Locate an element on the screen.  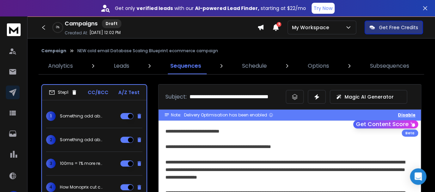
img: logo is located at coordinates (14, 30).